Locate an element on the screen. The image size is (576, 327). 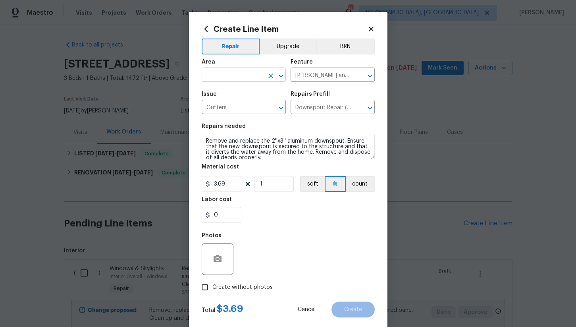
h5: Material cost is located at coordinates (220, 167).